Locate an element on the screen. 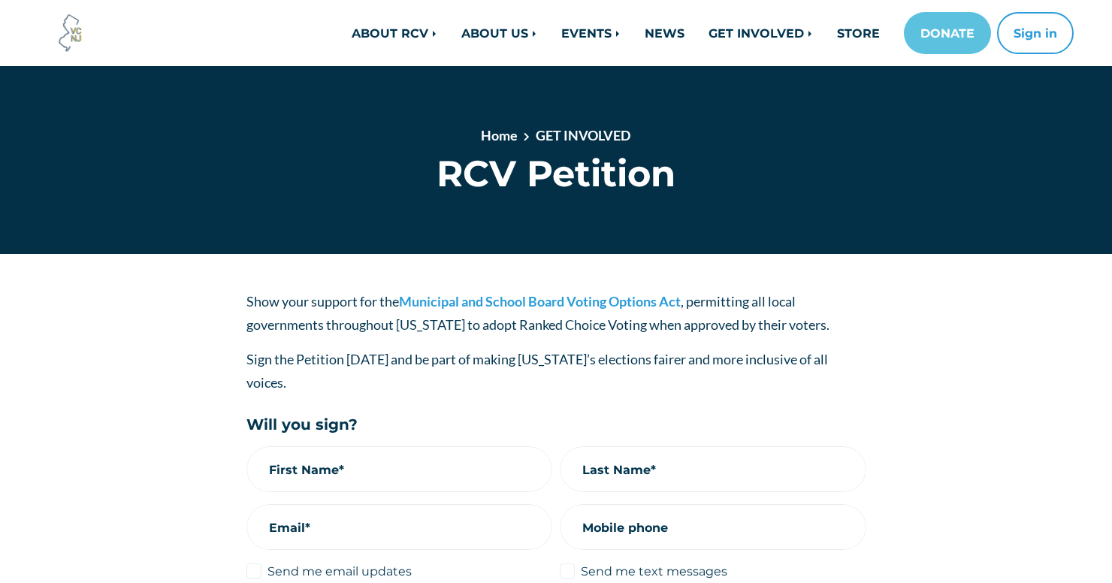 This screenshot has width=1112, height=583. a: EVENTS is located at coordinates (591, 33).